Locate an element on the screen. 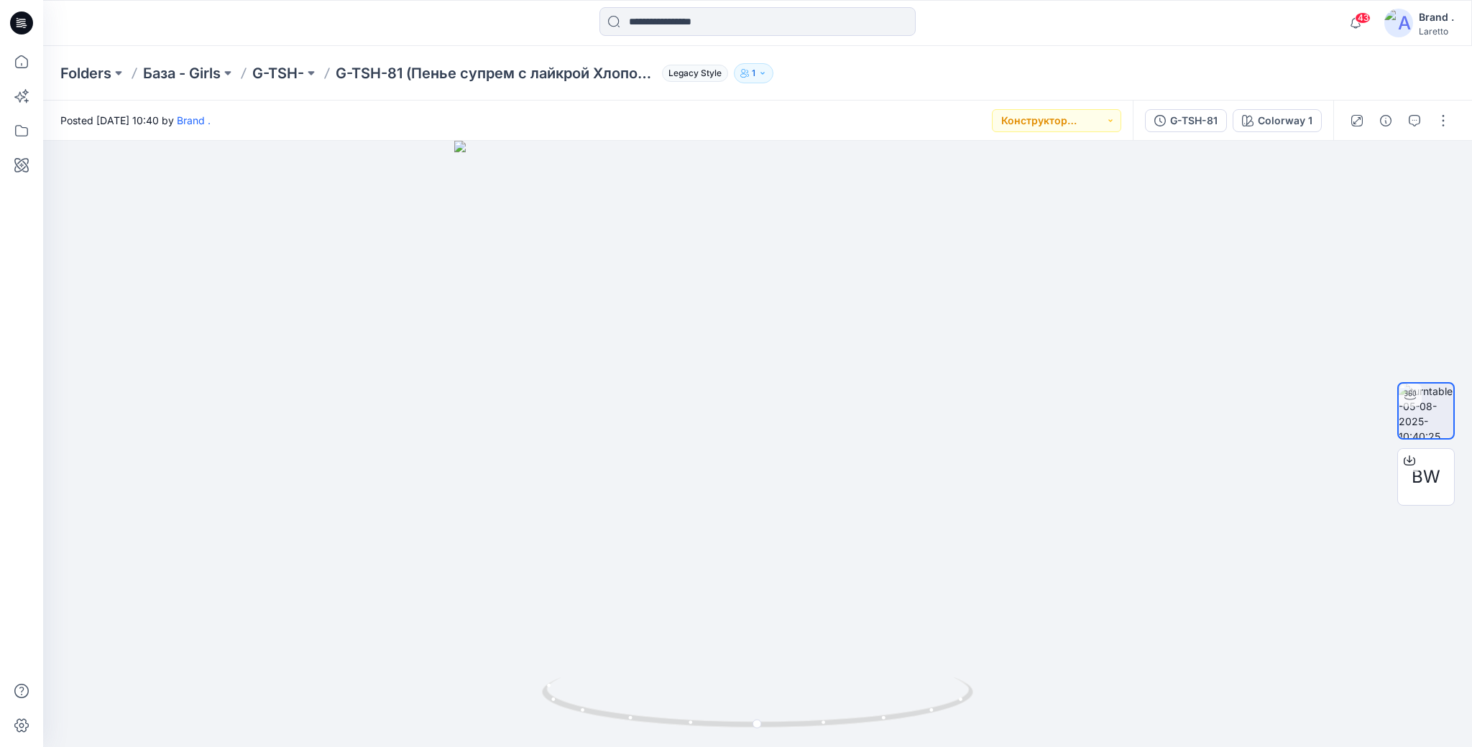 The image size is (1472, 747). div: Brand . is located at coordinates (1436, 17).